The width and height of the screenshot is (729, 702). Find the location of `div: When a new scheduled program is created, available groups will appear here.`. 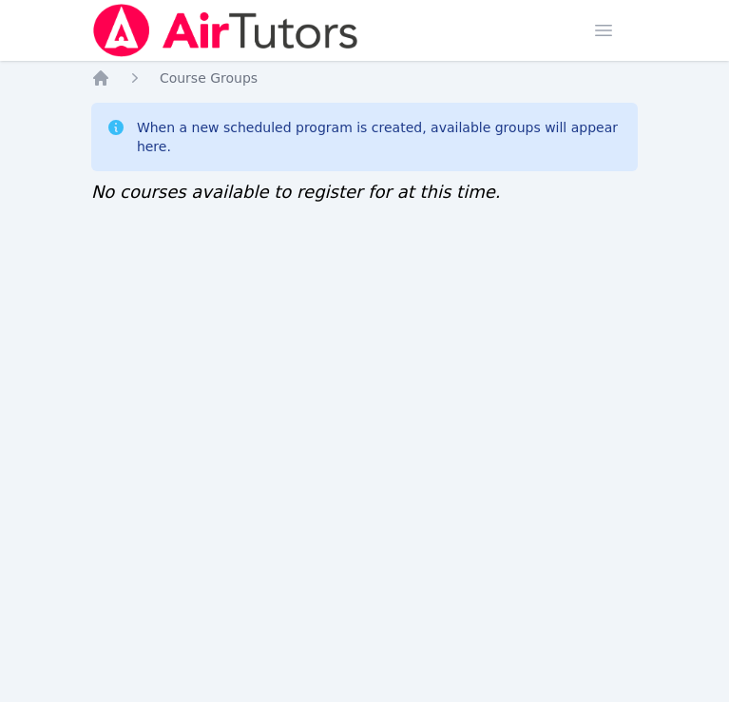

div: When a new scheduled program is created, available groups will appear here. is located at coordinates (379, 137).